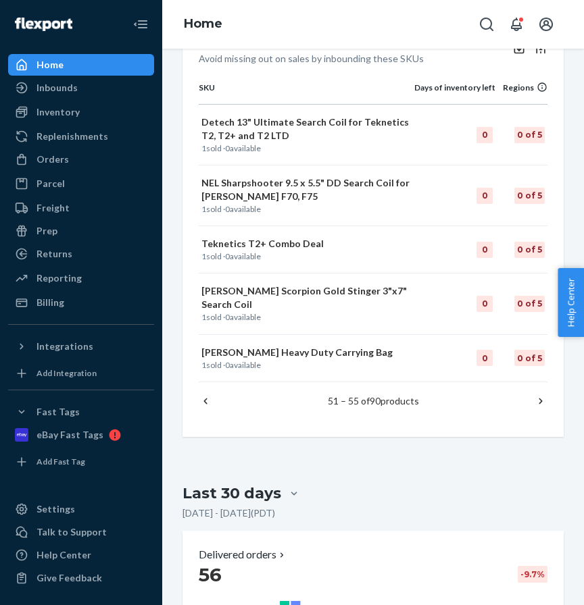 This screenshot has width=584, height=605. Describe the element at coordinates (81, 184) in the screenshot. I see `a: Parcel` at that location.